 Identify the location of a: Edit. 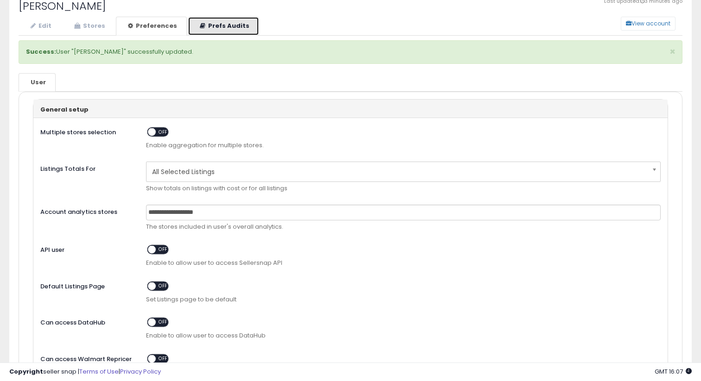
(40, 26).